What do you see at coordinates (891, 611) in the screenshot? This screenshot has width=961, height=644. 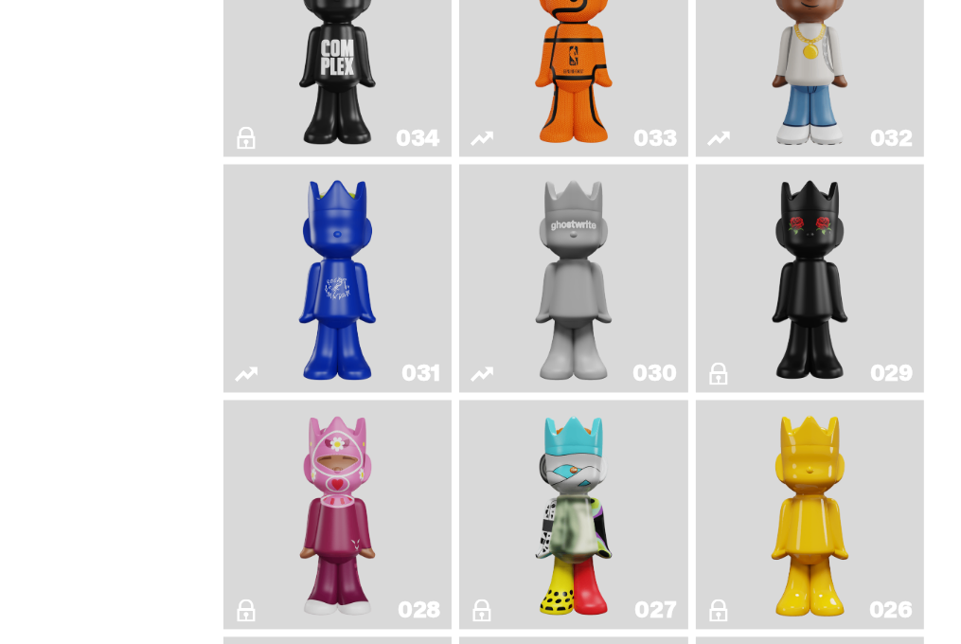 I see `div: 026` at bounding box center [891, 611].